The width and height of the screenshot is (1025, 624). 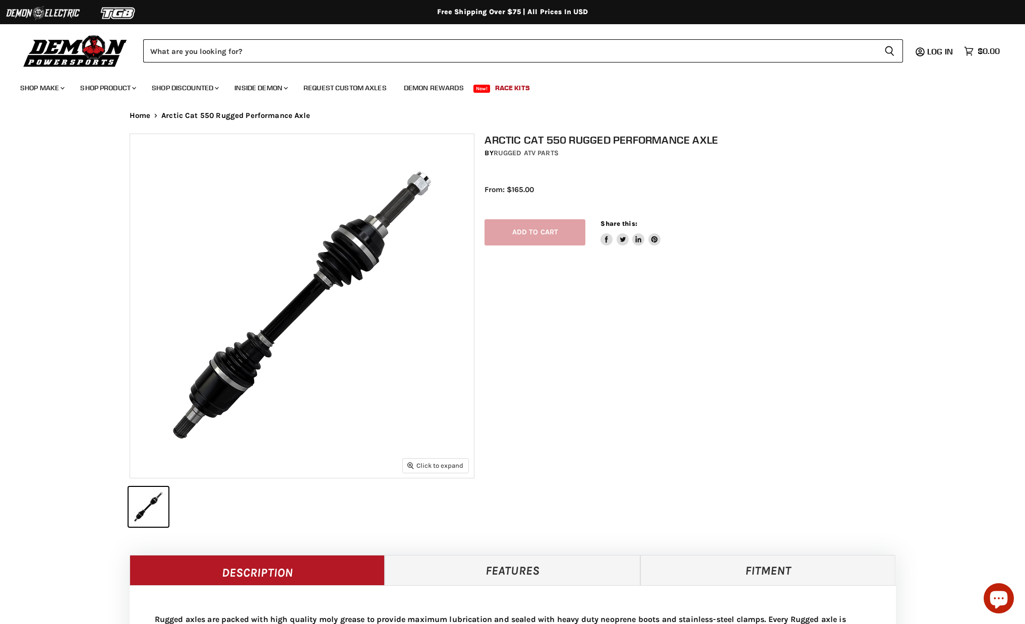 What do you see at coordinates (435, 465) in the screenshot?
I see `button: Click to expand` at bounding box center [435, 465].